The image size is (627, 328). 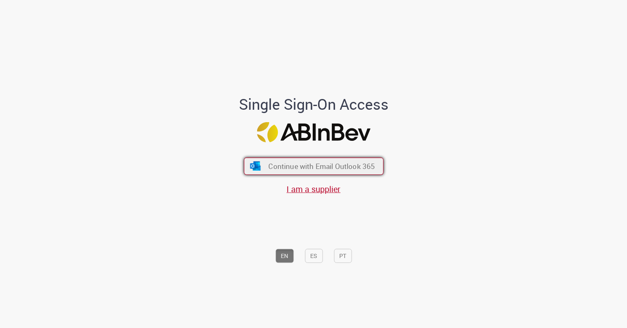 I want to click on button: ícone Azure/Microsoft 360 Continue with Email Outlook 365, so click(x=313, y=167).